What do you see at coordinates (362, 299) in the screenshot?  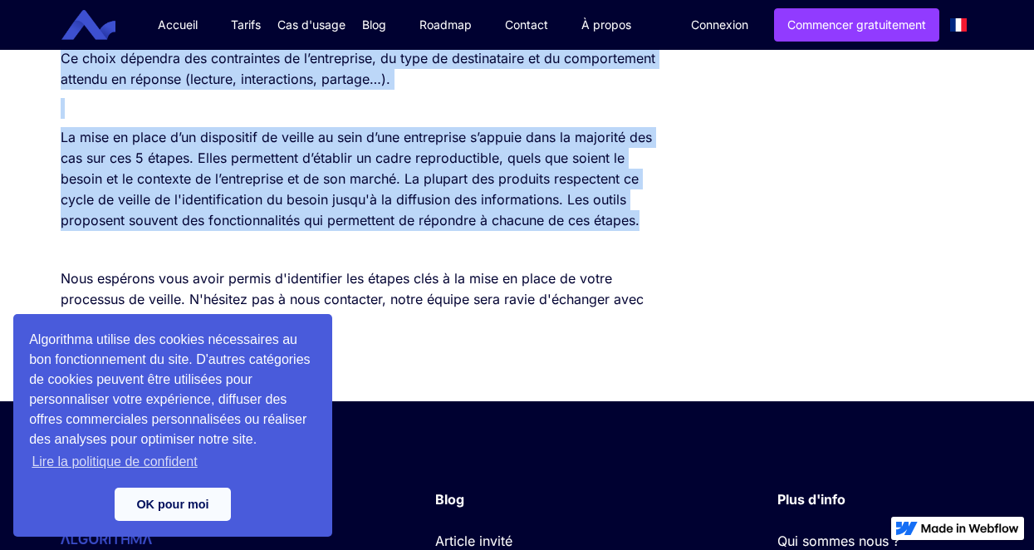 I see `p: Nous espérons vous avoir permis d'identifier les étapes clés à la mise en place de votre processu...` at bounding box center [362, 299].